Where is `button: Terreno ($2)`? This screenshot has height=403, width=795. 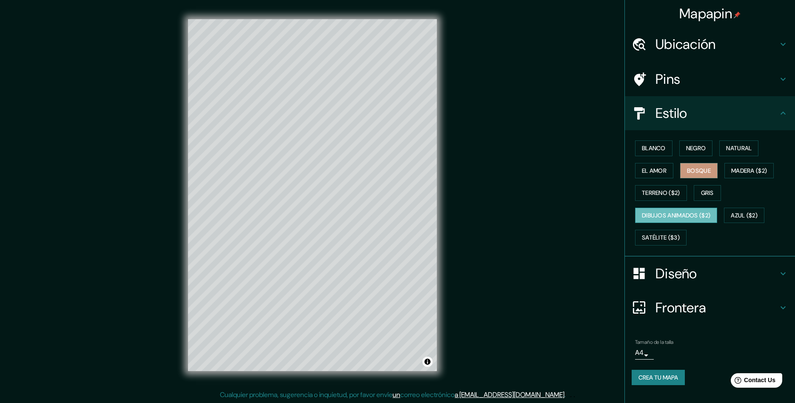
button: Terreno ($2) is located at coordinates (661, 193).